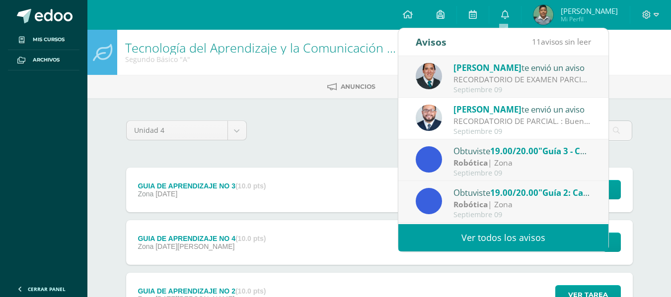 This screenshot has height=297, width=671. I want to click on span: avisos sin leer, so click(561, 42).